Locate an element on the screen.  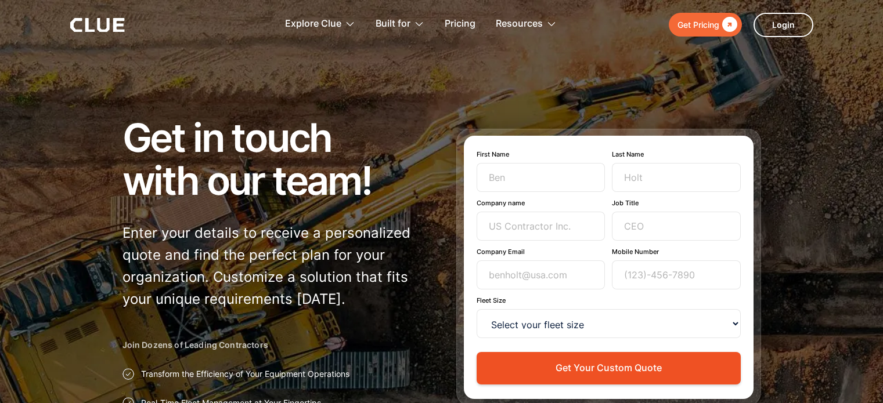
p: Transform the Efficiency of Your Equipment Operations is located at coordinates (245, 374).